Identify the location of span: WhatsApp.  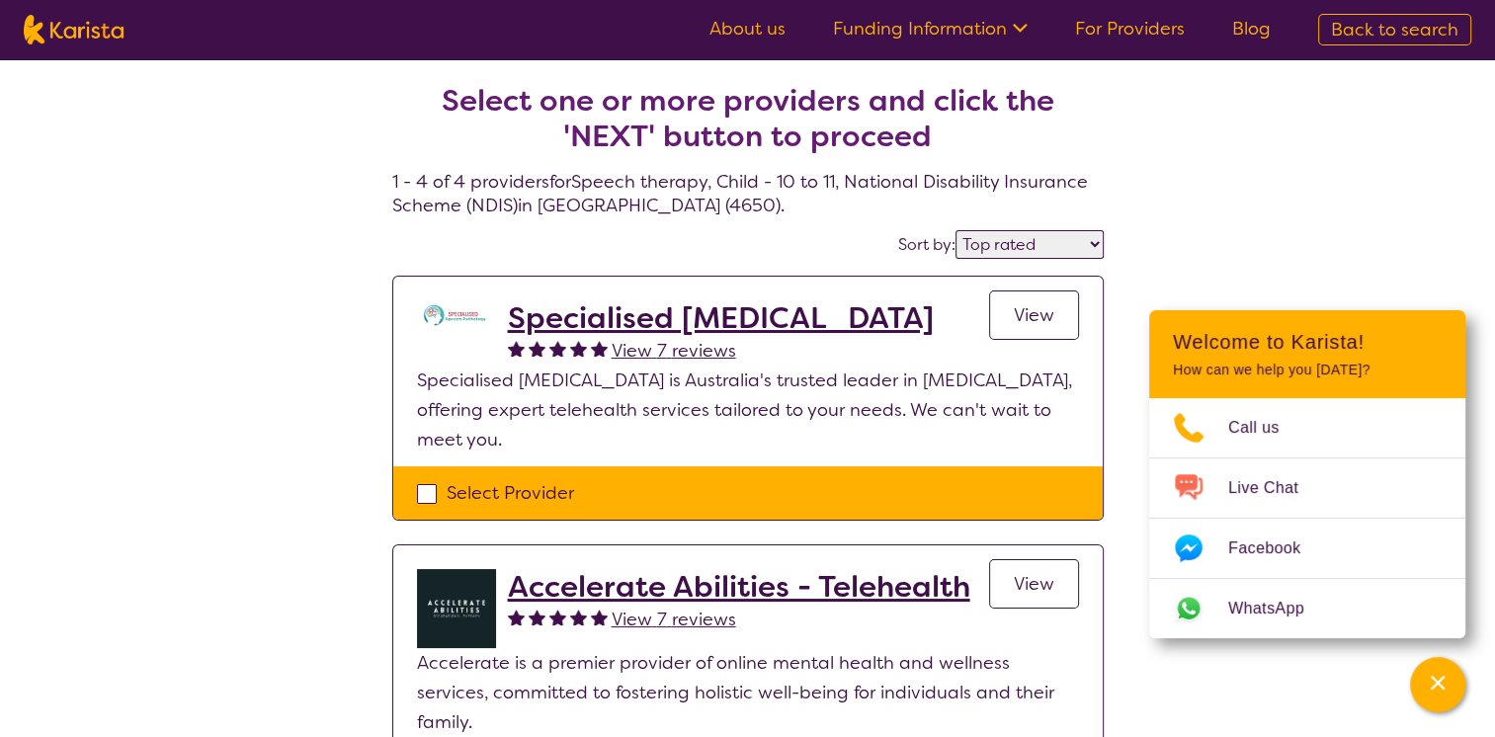
(1277, 609).